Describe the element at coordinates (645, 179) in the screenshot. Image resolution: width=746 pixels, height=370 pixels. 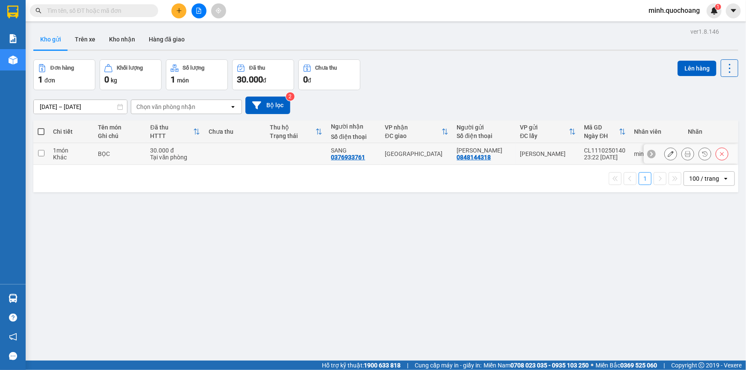
I see `button: 1` at that location.